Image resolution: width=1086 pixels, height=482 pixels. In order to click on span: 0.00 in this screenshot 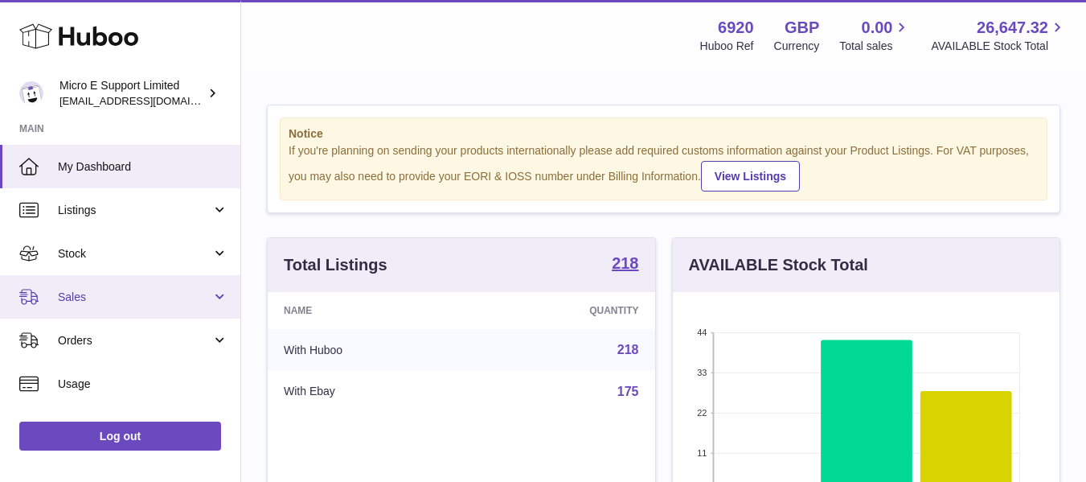, I will do `click(877, 27)`.